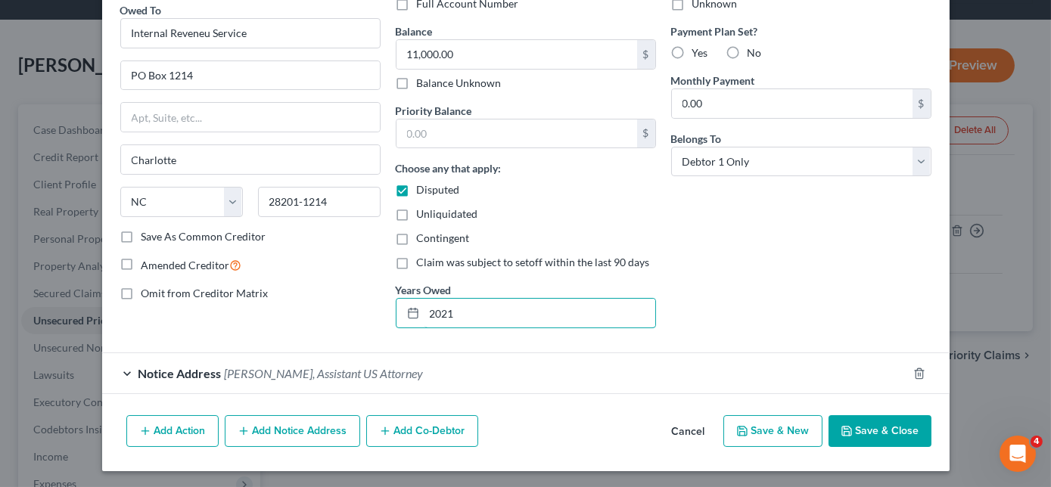  What do you see at coordinates (700, 52) in the screenshot?
I see `span: Yes` at bounding box center [700, 52].